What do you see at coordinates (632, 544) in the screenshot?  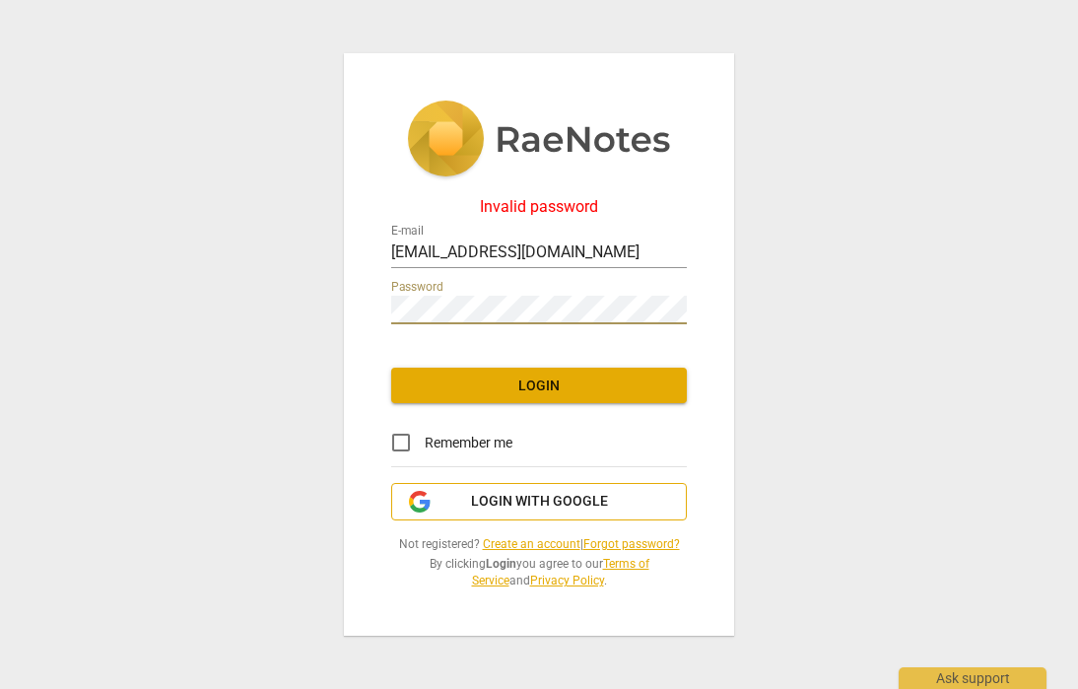 I see `a: Forgot password?` at bounding box center [632, 544].